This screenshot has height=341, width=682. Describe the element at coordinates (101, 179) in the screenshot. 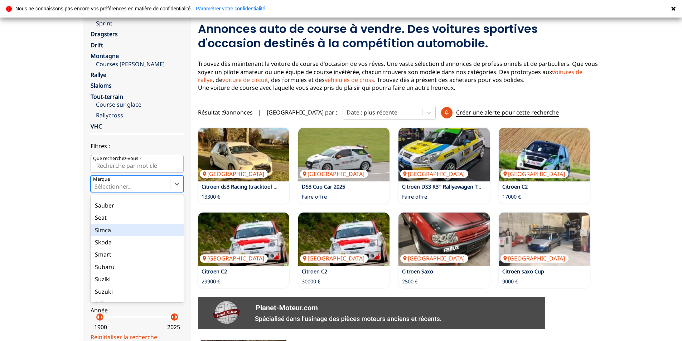

I see `p: Marque` at that location.